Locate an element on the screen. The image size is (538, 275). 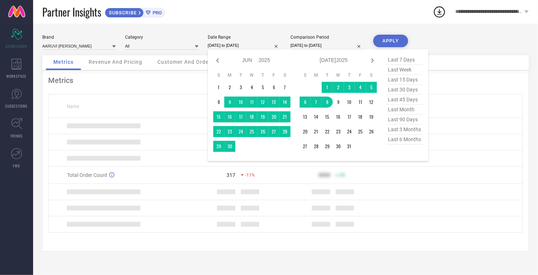
td: Wed Jul 23 2025 is located at coordinates (339, 131).